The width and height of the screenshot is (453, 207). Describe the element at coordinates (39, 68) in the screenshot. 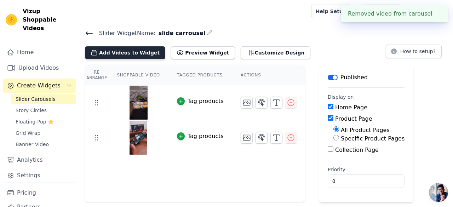

I see `a: Upload Videos` at that location.